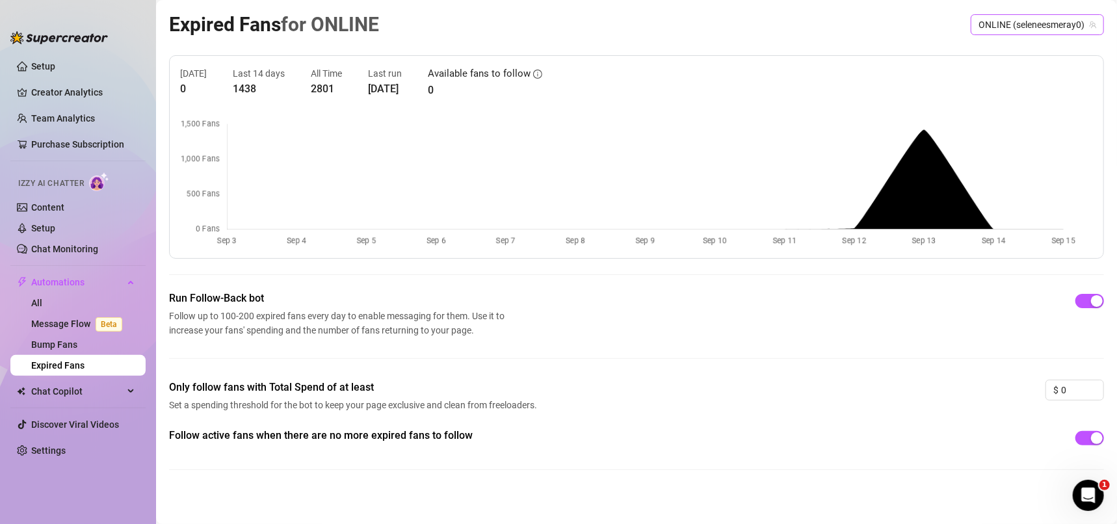 Image resolution: width=1117 pixels, height=524 pixels. Describe the element at coordinates (259, 73) in the screenshot. I see `article: Last 14 days` at that location.